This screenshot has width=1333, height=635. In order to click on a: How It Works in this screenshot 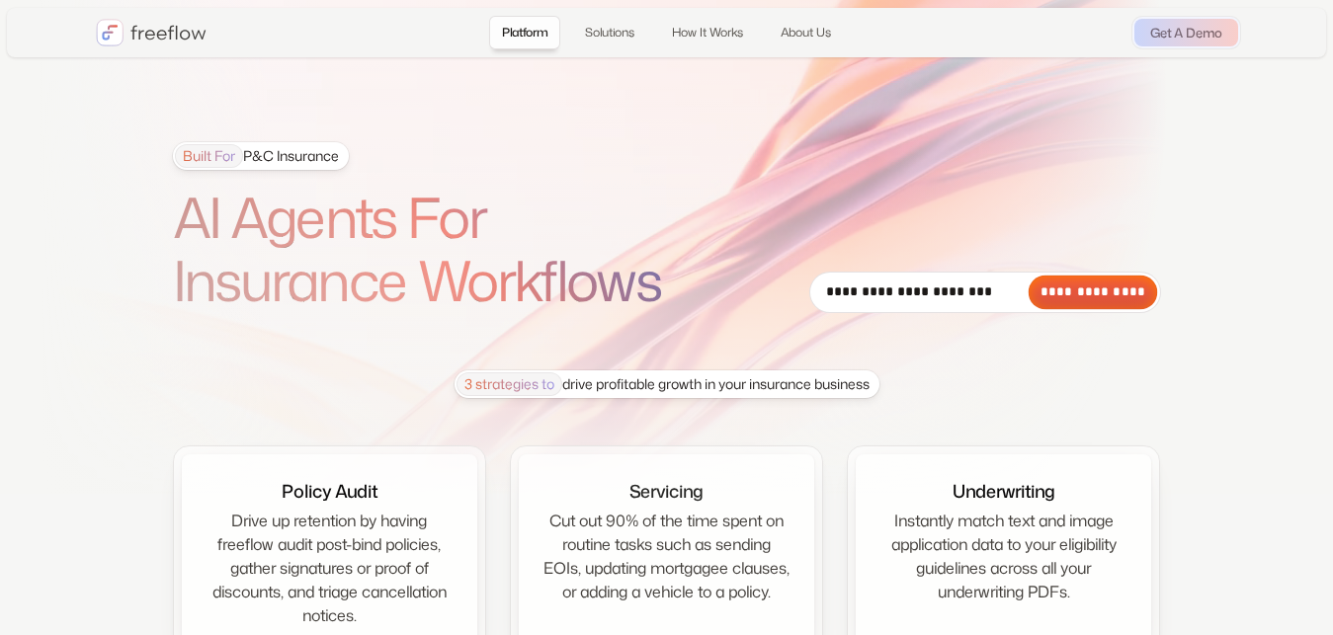, I will do `click(708, 33)`.